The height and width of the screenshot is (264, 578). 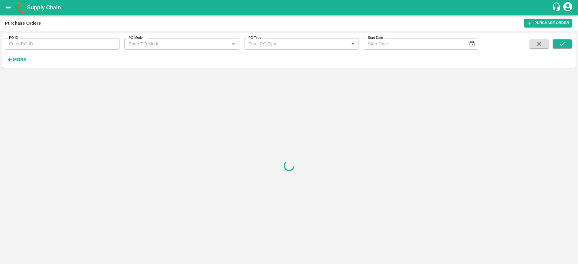 I want to click on div: account of current user, so click(x=568, y=8).